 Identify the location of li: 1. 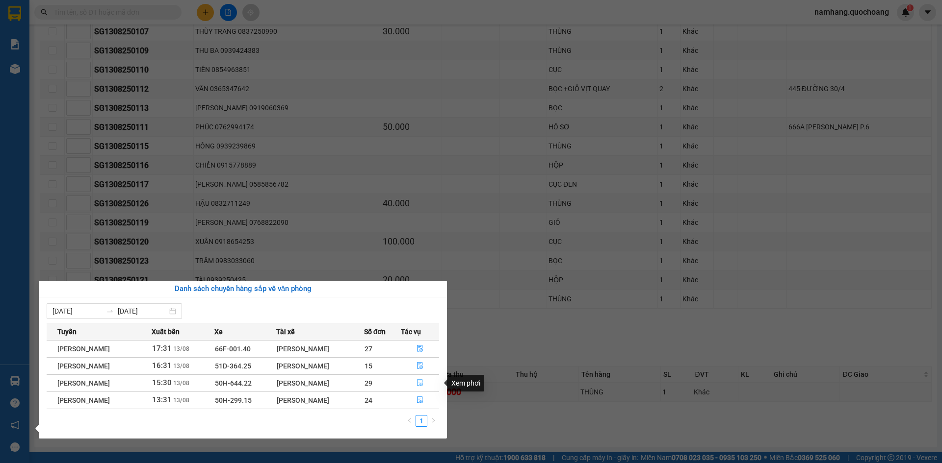
(421, 421).